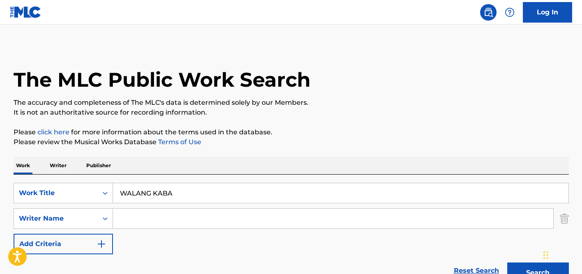  I want to click on div: Writer Name, so click(56, 218).